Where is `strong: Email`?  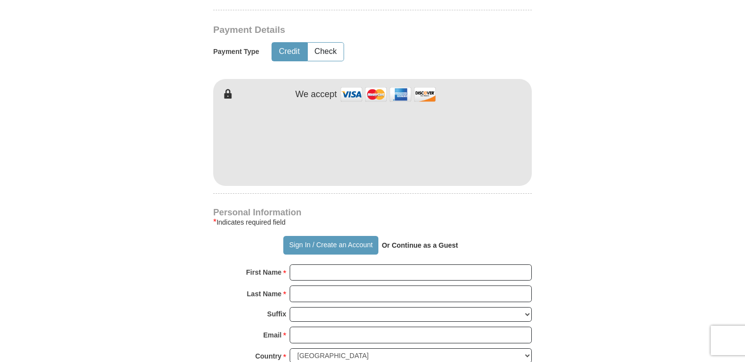
strong: Email is located at coordinates (272, 335).